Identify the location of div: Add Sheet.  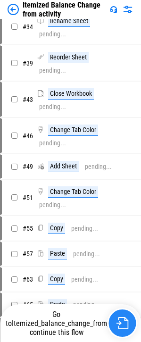
(63, 166).